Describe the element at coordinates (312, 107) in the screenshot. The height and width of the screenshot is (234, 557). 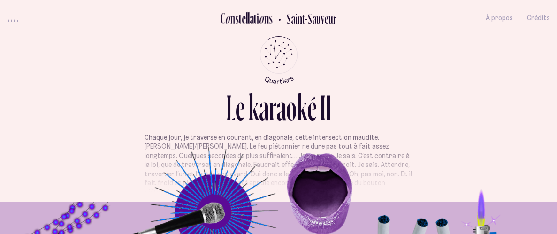
I see `div: é` at that location.